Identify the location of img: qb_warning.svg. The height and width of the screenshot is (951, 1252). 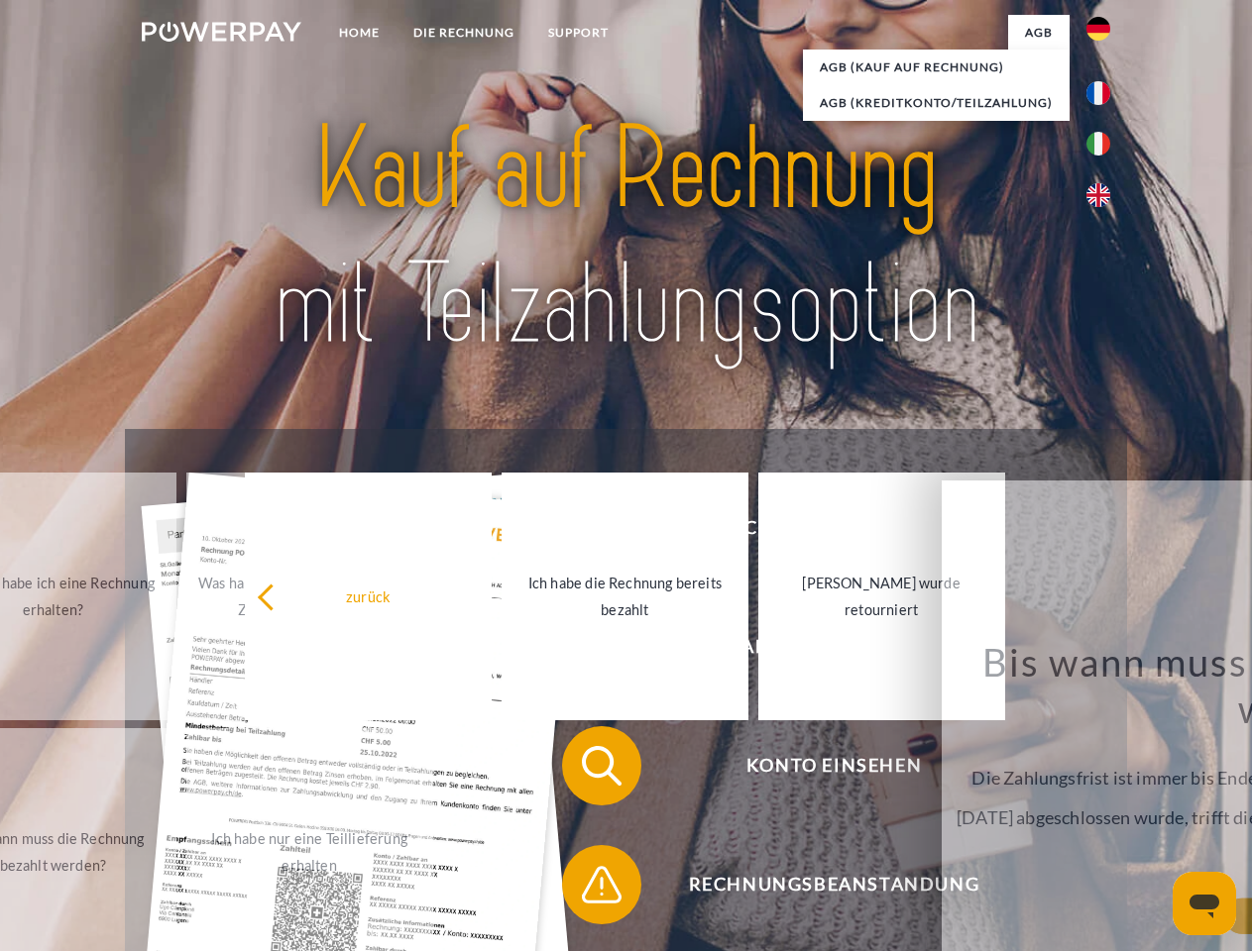
(602, 885).